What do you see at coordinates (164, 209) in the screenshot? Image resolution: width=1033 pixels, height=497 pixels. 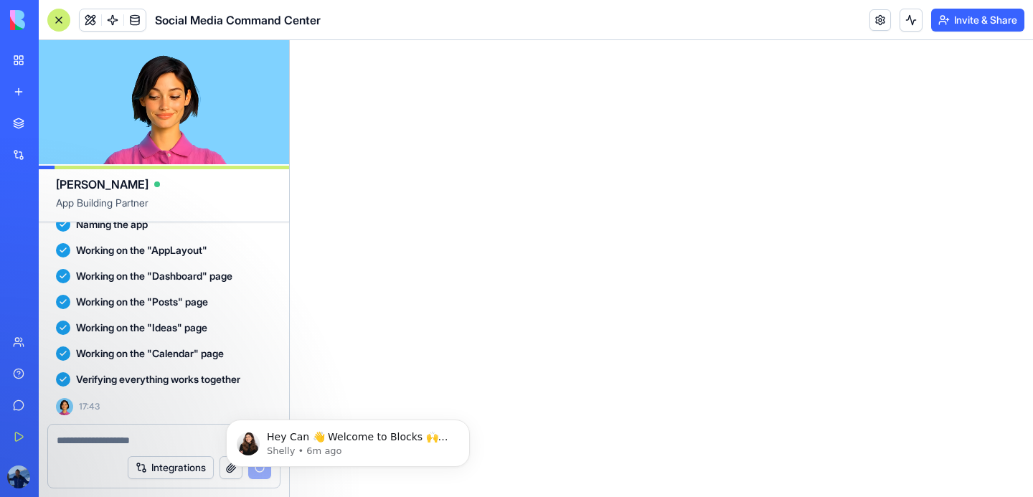 I see `span: App Building Partner` at bounding box center [164, 209].